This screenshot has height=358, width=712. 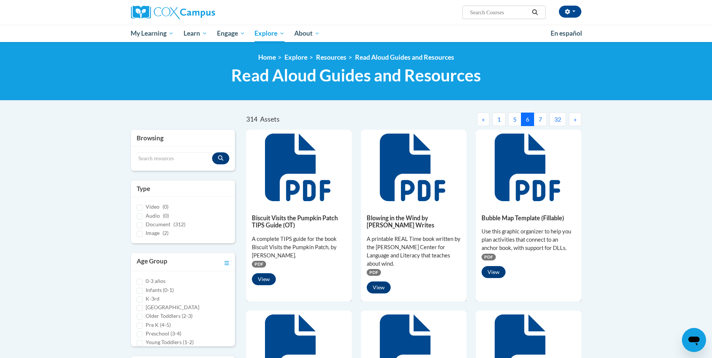 I want to click on button: 6, so click(x=527, y=119).